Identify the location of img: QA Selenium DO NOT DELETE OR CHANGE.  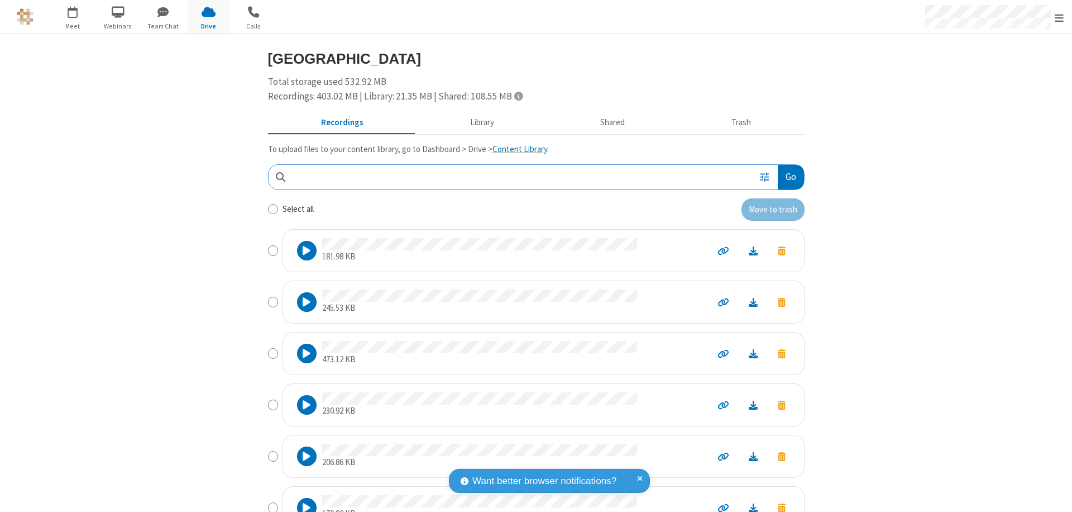
(25, 17).